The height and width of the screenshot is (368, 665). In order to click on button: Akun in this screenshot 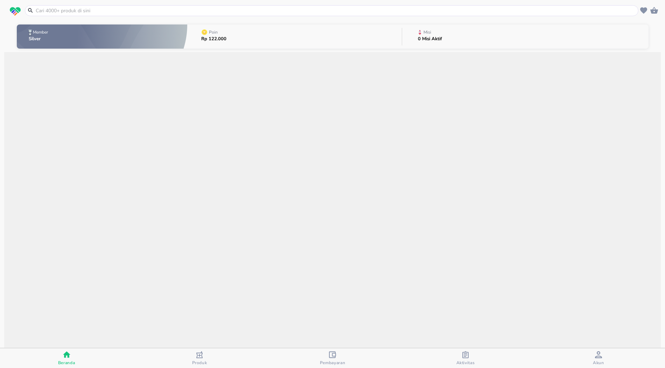, I will do `click(598, 358)`.